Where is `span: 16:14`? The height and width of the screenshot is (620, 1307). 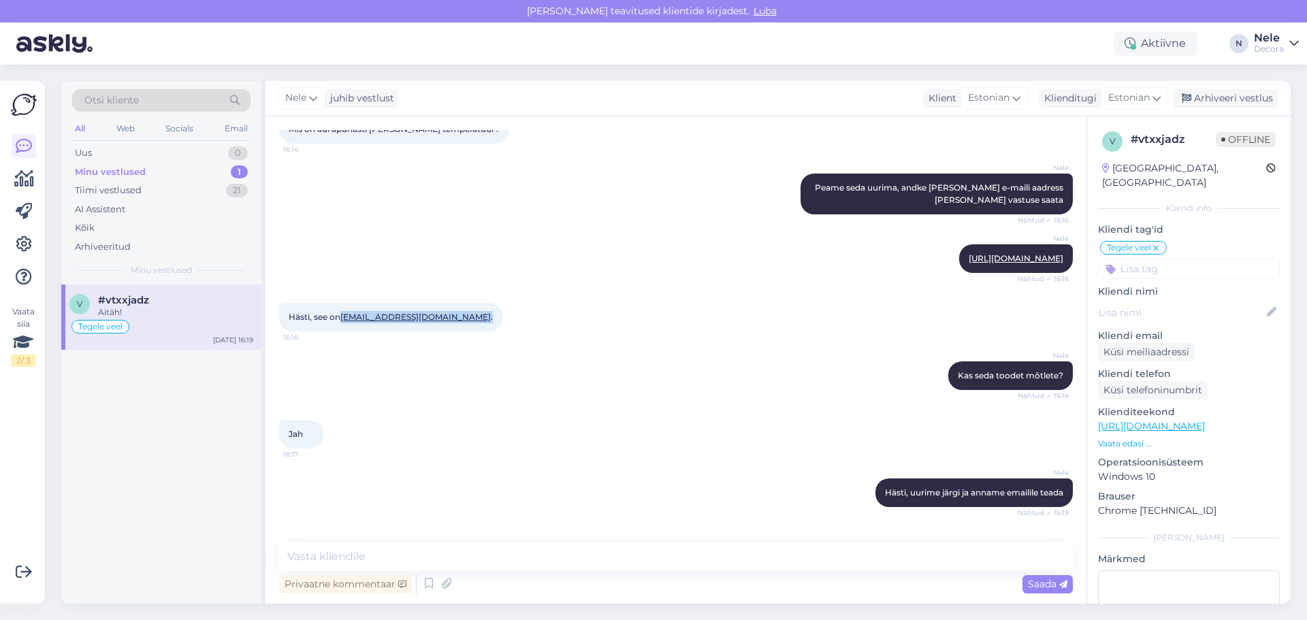 span: 16:14 is located at coordinates (308, 149).